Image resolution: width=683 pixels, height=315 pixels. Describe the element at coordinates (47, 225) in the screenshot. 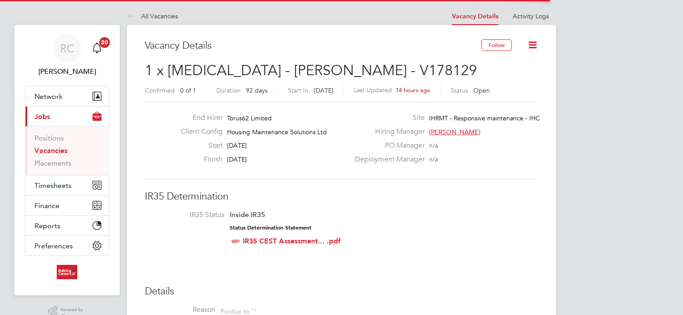

I see `span: Reports` at that location.